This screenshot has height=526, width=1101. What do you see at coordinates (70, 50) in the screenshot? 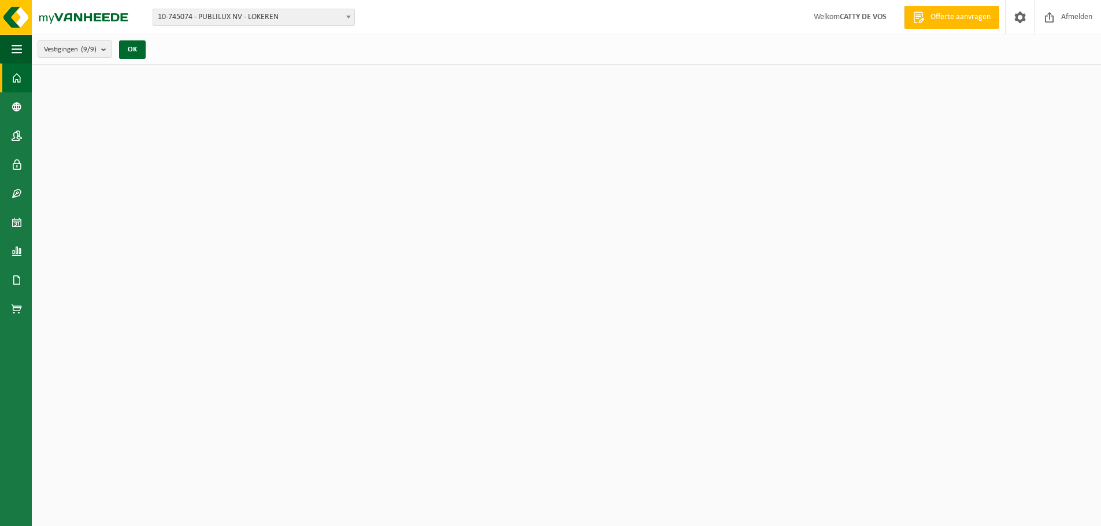
I see `span: Vestigingen` at bounding box center [70, 50].